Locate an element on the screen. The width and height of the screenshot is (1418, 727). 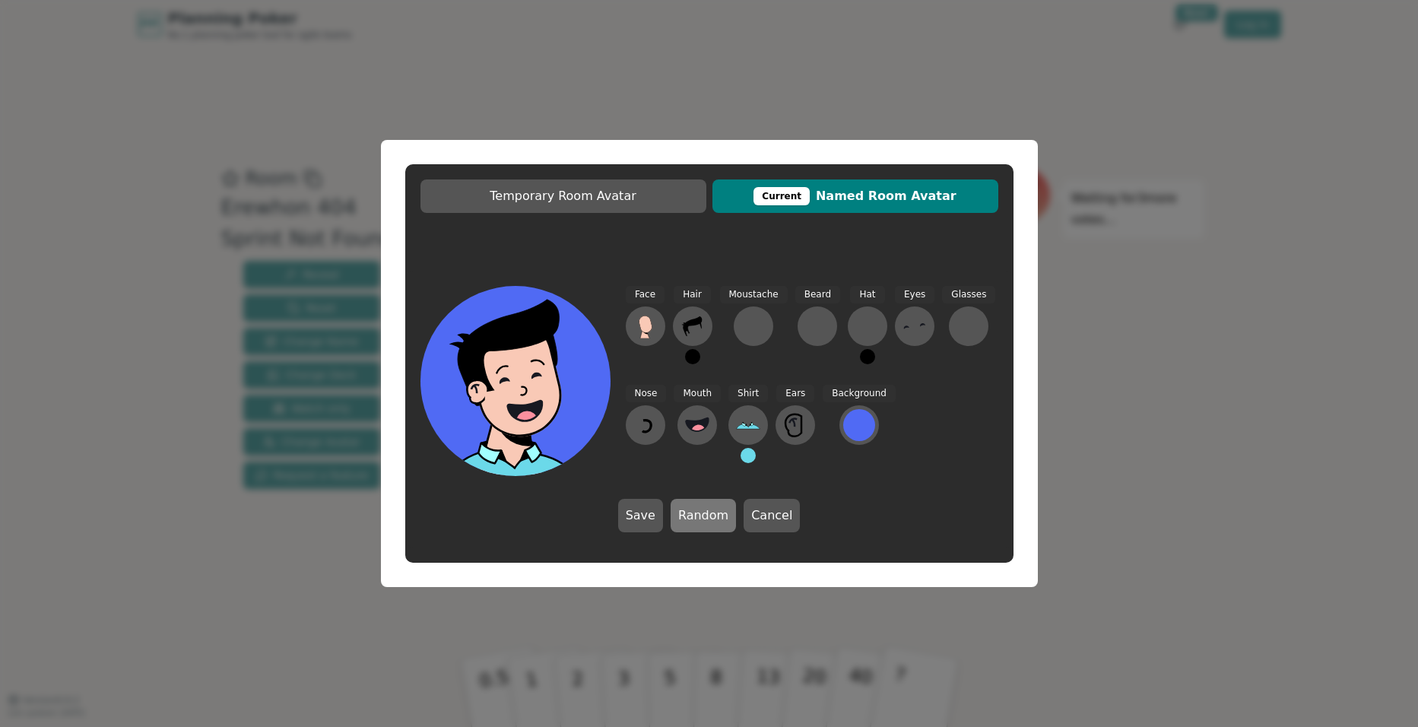
button: CurrentNamed Room Avatar is located at coordinates (856, 196).